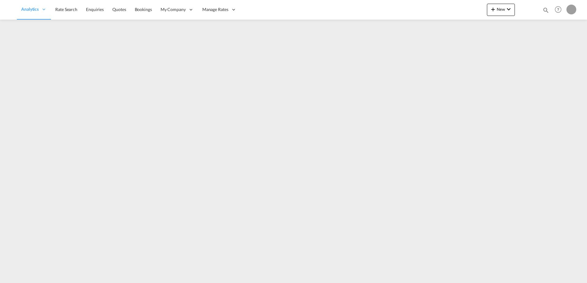  I want to click on div: Help, so click(559, 10).